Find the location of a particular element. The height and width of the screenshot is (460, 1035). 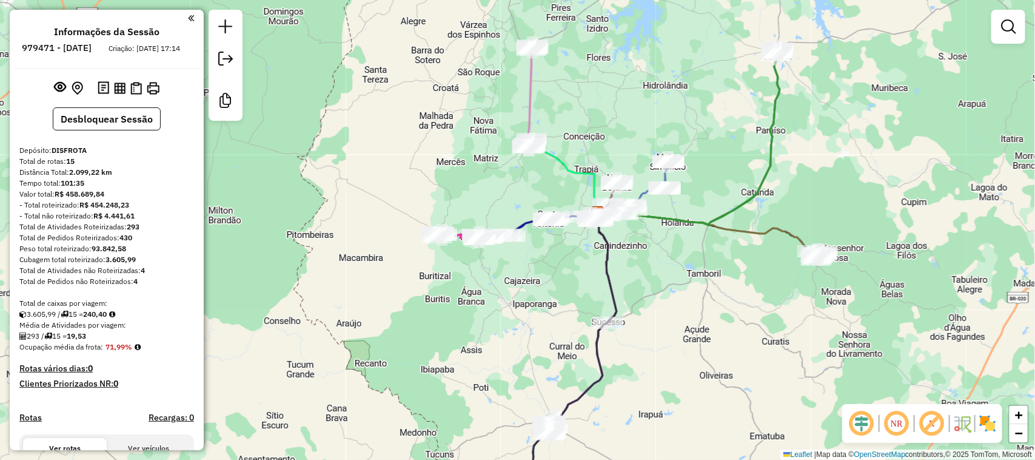

button: Ver veículos is located at coordinates (149, 448).